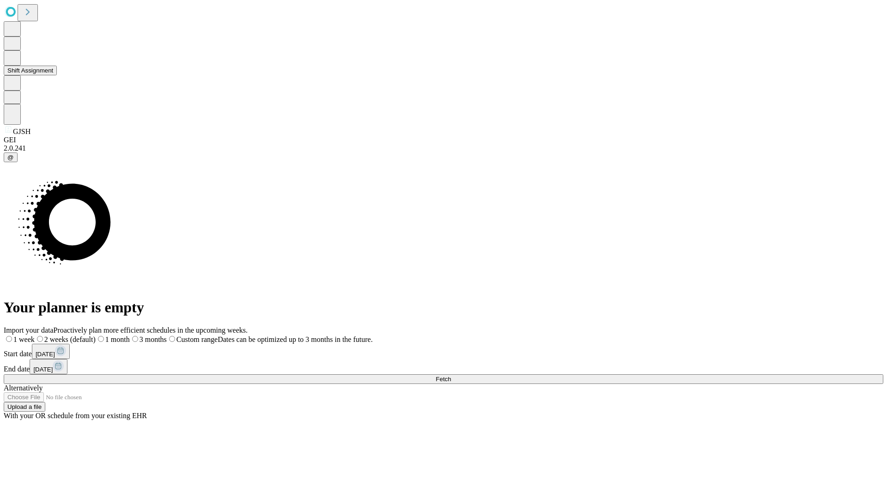  What do you see at coordinates (135, 339) in the screenshot?
I see `input: 3 months` at bounding box center [135, 339].